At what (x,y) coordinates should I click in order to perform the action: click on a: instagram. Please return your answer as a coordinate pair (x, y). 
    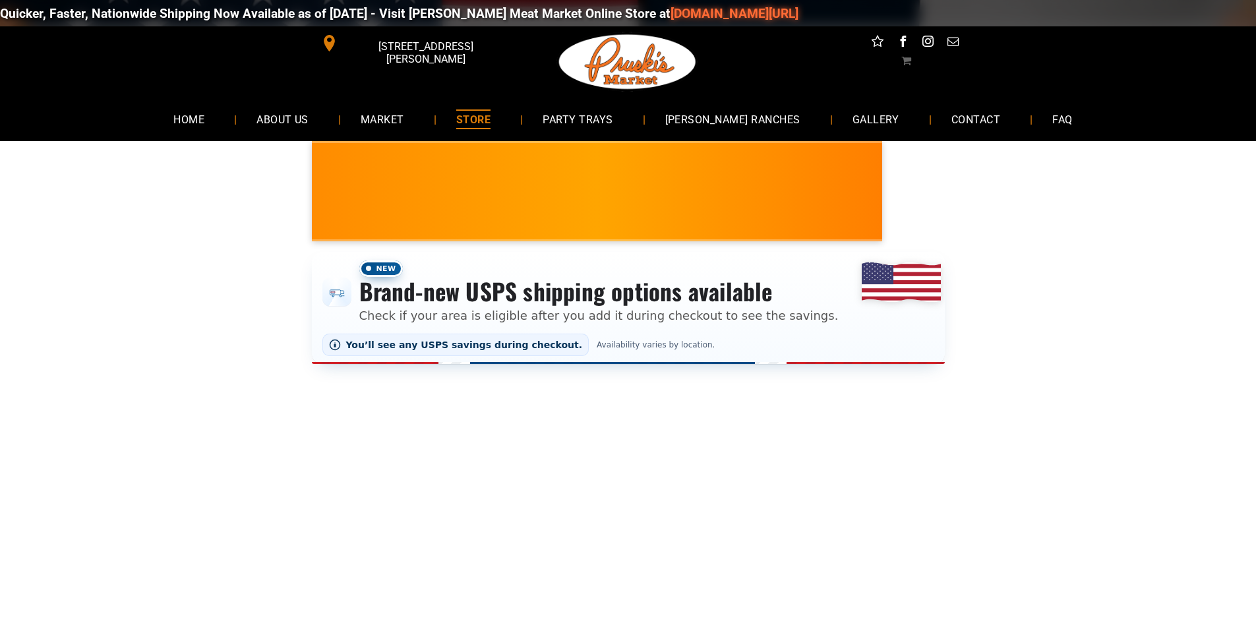
    Looking at the image, I should click on (928, 43).